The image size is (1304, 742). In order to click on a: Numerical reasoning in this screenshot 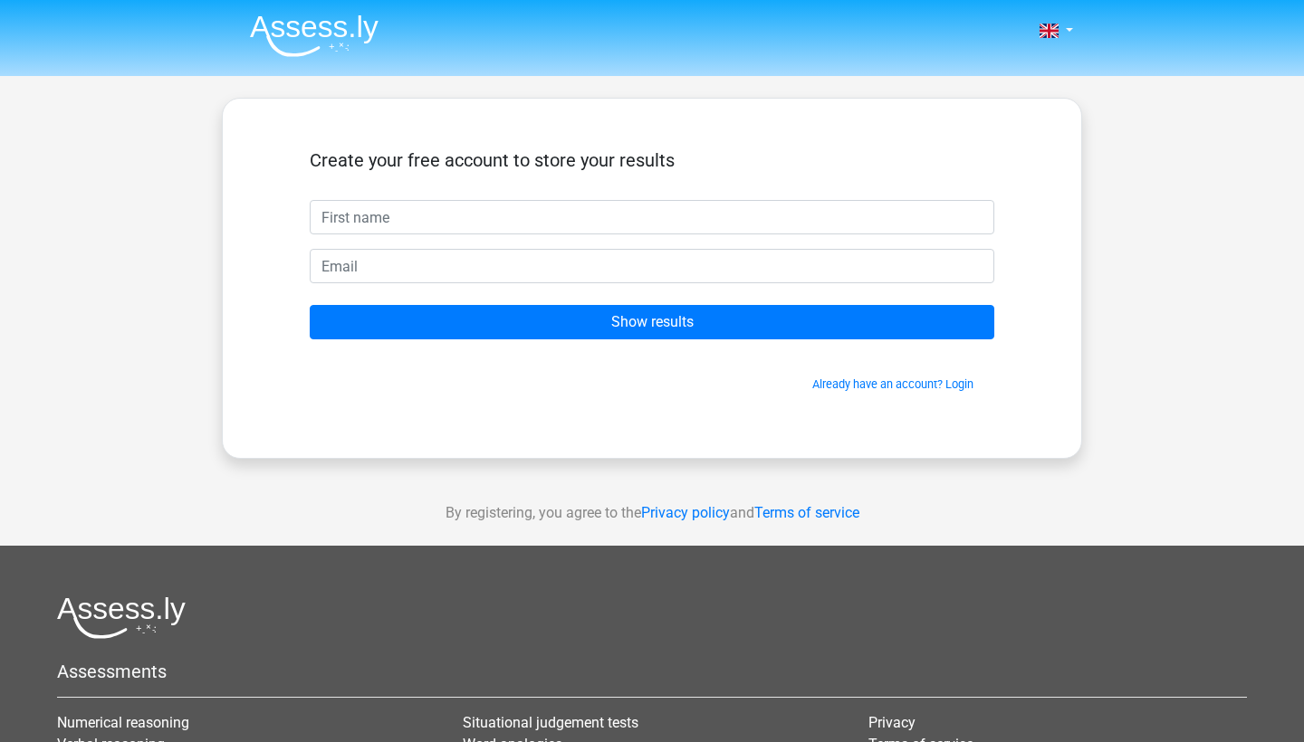, I will do `click(123, 722)`.